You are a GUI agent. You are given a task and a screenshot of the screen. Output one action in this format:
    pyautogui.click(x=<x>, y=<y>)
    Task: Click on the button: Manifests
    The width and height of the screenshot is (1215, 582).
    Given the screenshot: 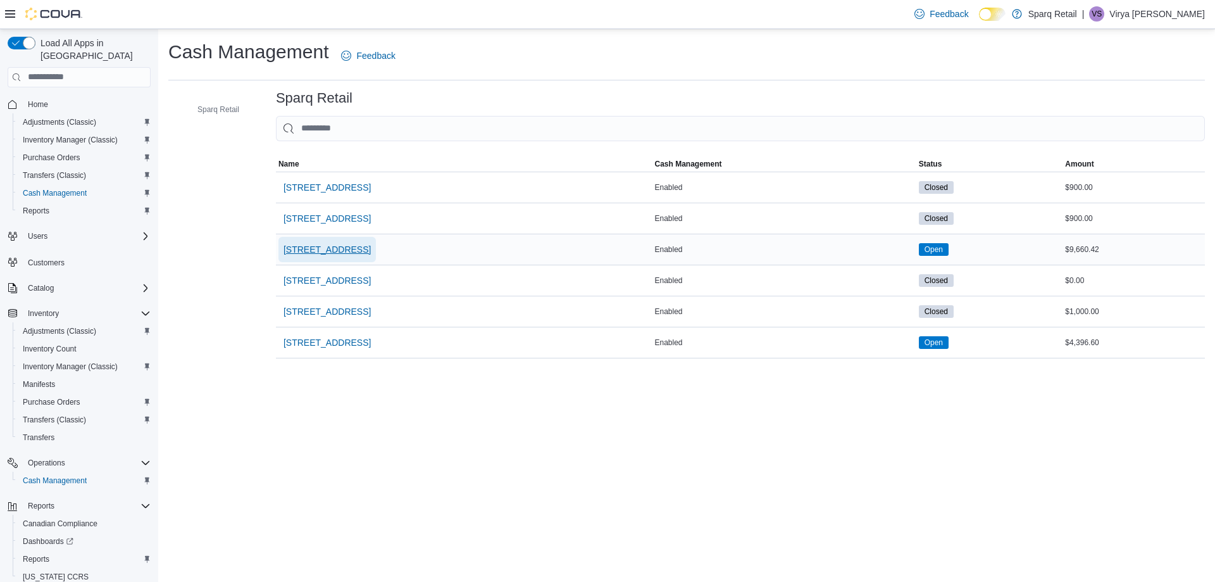 What is the action you would take?
    pyautogui.click(x=84, y=384)
    